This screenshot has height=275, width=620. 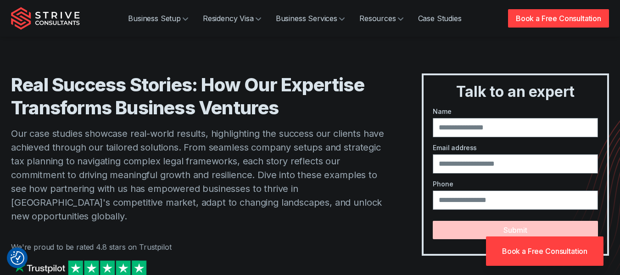 I want to click on a: Business Services, so click(x=310, y=18).